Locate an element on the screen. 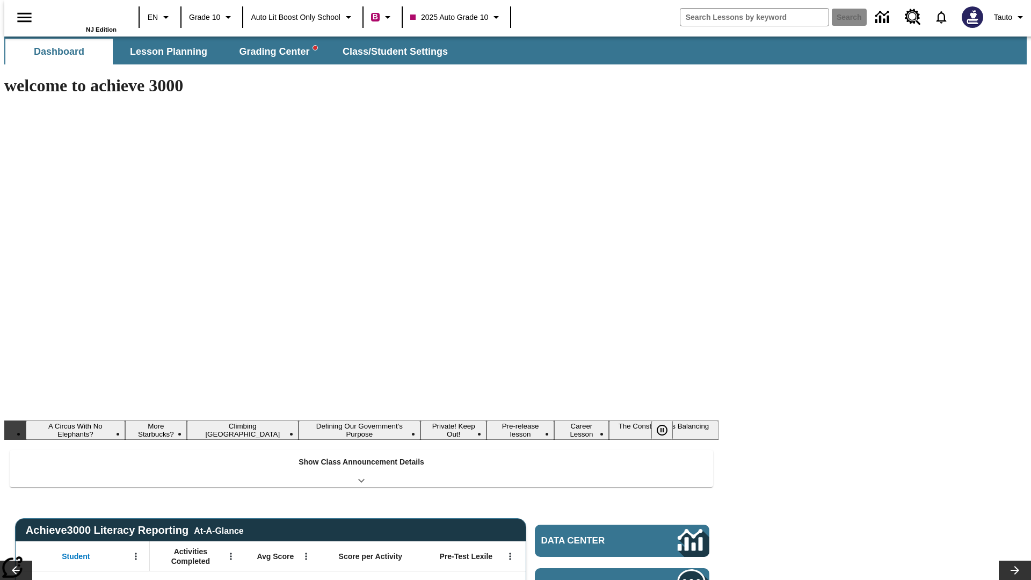 The width and height of the screenshot is (1031, 580). button: School: Auto Lit Boost only School, Select your school is located at coordinates (303, 17).